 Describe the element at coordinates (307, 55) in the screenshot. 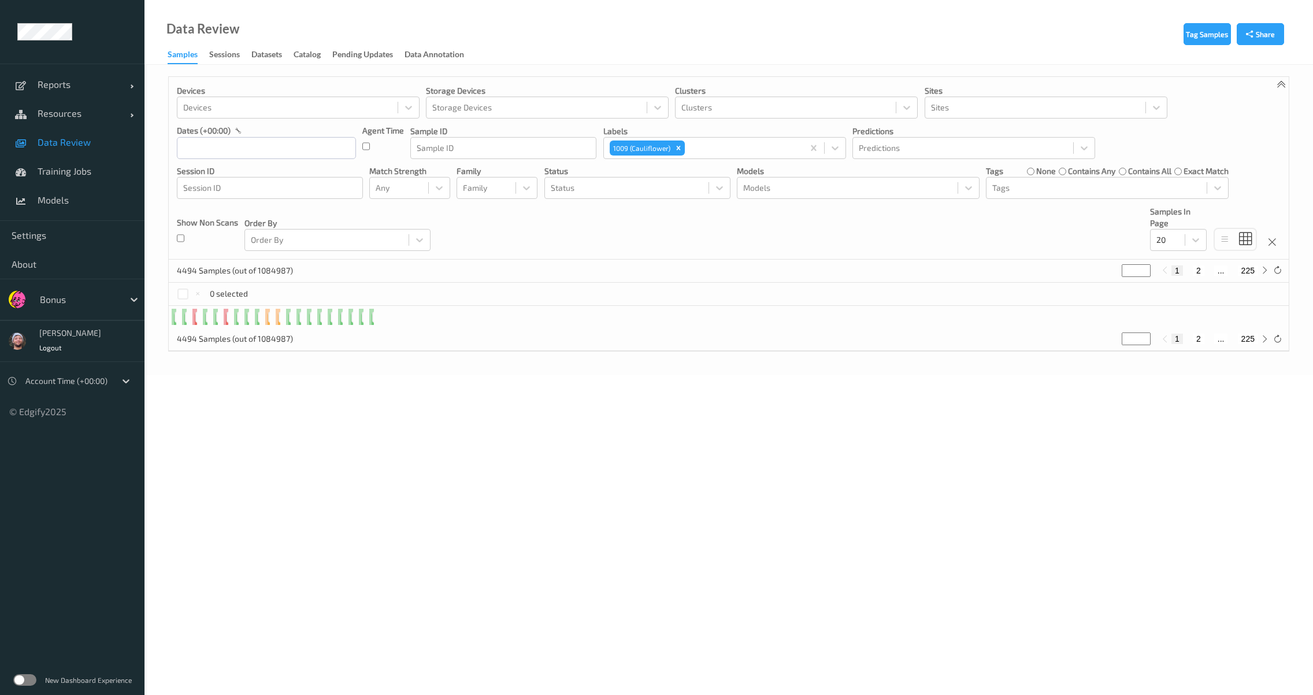

I see `div: Catalog` at that location.